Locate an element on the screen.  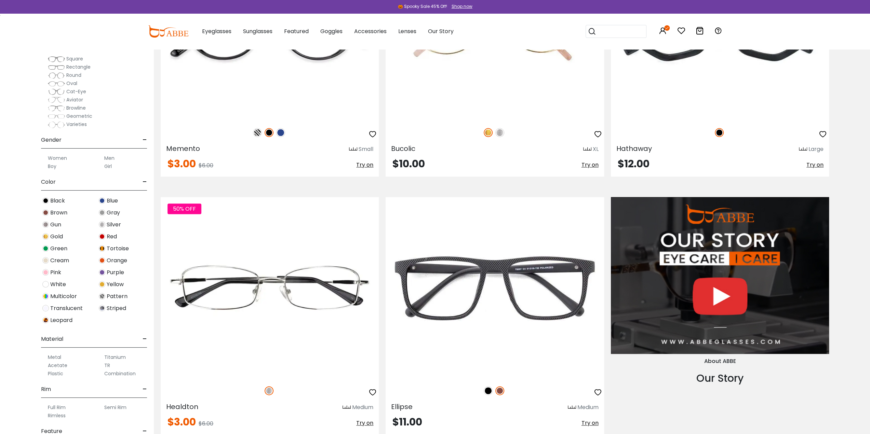
img: Round.png is located at coordinates (56, 76).